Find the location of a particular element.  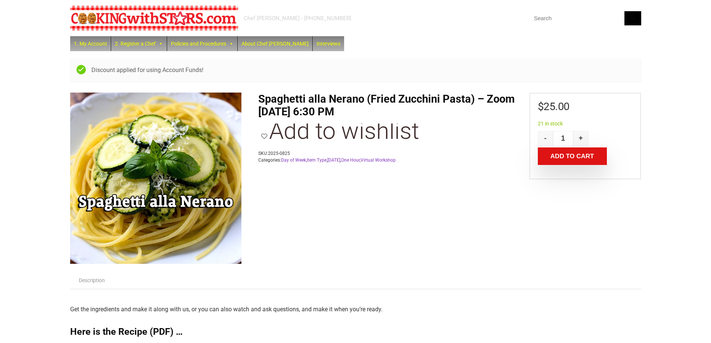

span: Categories: , , , , is located at coordinates (389, 160).